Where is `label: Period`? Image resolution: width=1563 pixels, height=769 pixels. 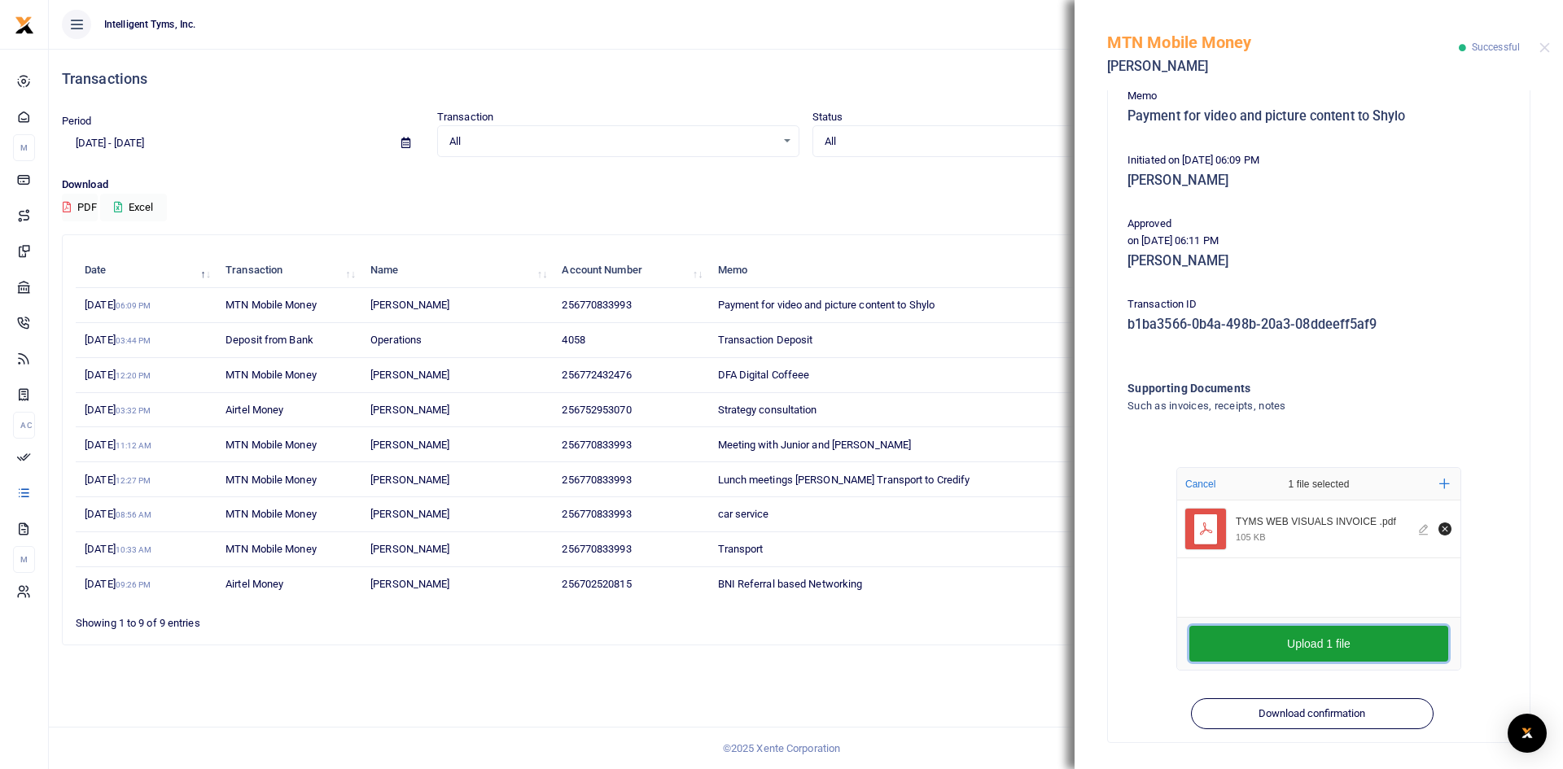 label: Period is located at coordinates (77, 121).